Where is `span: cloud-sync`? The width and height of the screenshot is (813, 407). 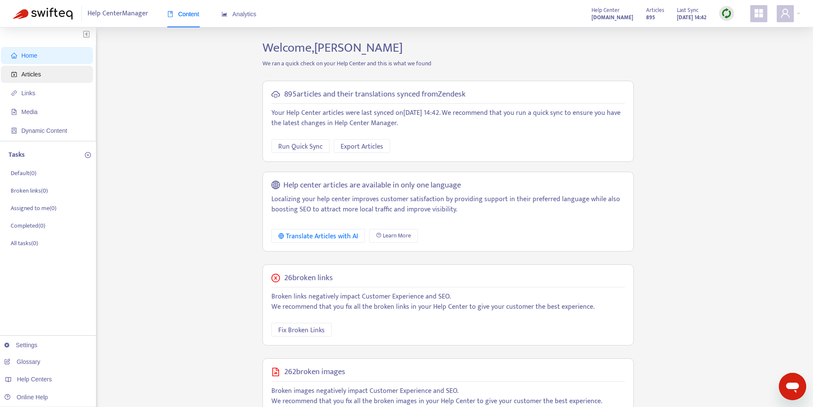
span: cloud-sync is located at coordinates (276, 94).